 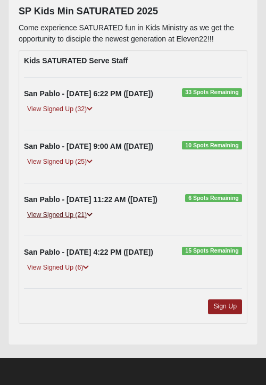 I want to click on a: Sign Up, so click(x=225, y=306).